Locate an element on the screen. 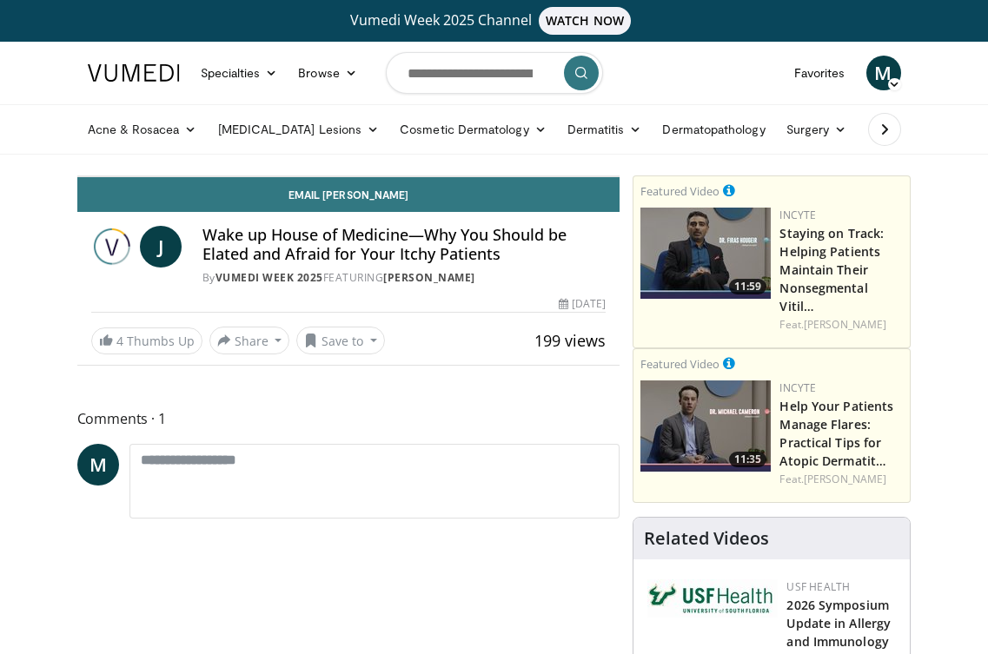 Image resolution: width=988 pixels, height=654 pixels. span: 199 views is located at coordinates (570, 341).